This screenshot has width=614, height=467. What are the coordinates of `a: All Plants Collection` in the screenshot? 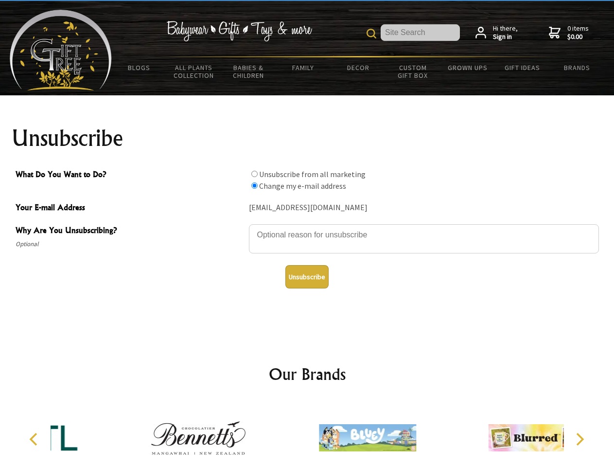 It's located at (194, 72).